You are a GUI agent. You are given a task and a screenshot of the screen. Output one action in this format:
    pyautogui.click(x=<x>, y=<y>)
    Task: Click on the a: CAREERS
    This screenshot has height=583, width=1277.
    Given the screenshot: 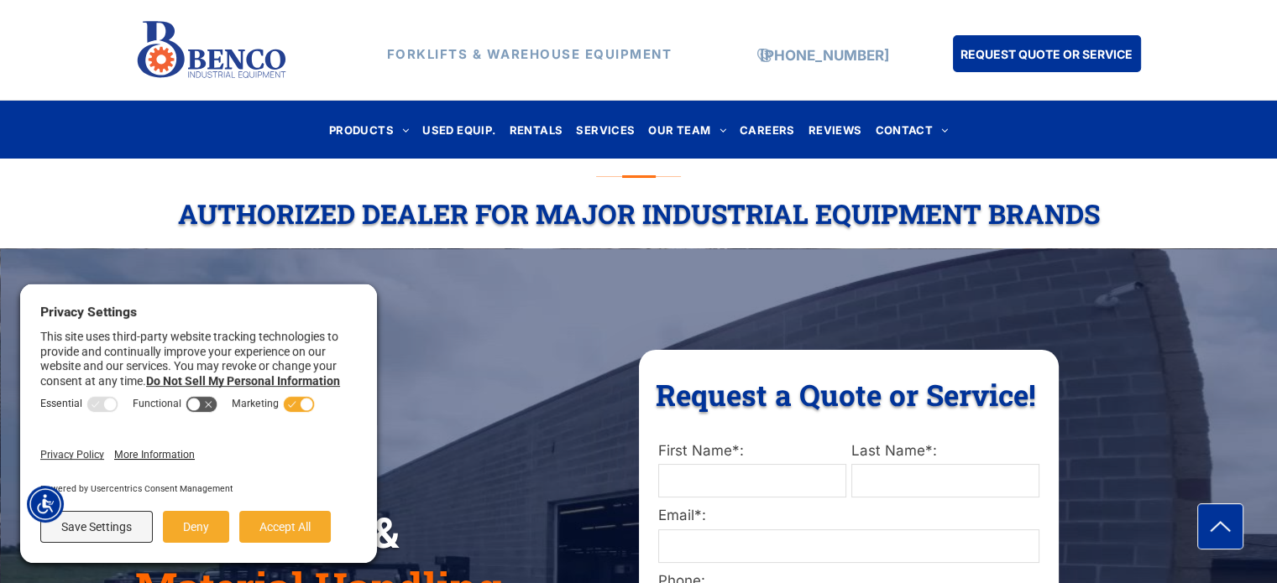 What is the action you would take?
    pyautogui.click(x=767, y=129)
    